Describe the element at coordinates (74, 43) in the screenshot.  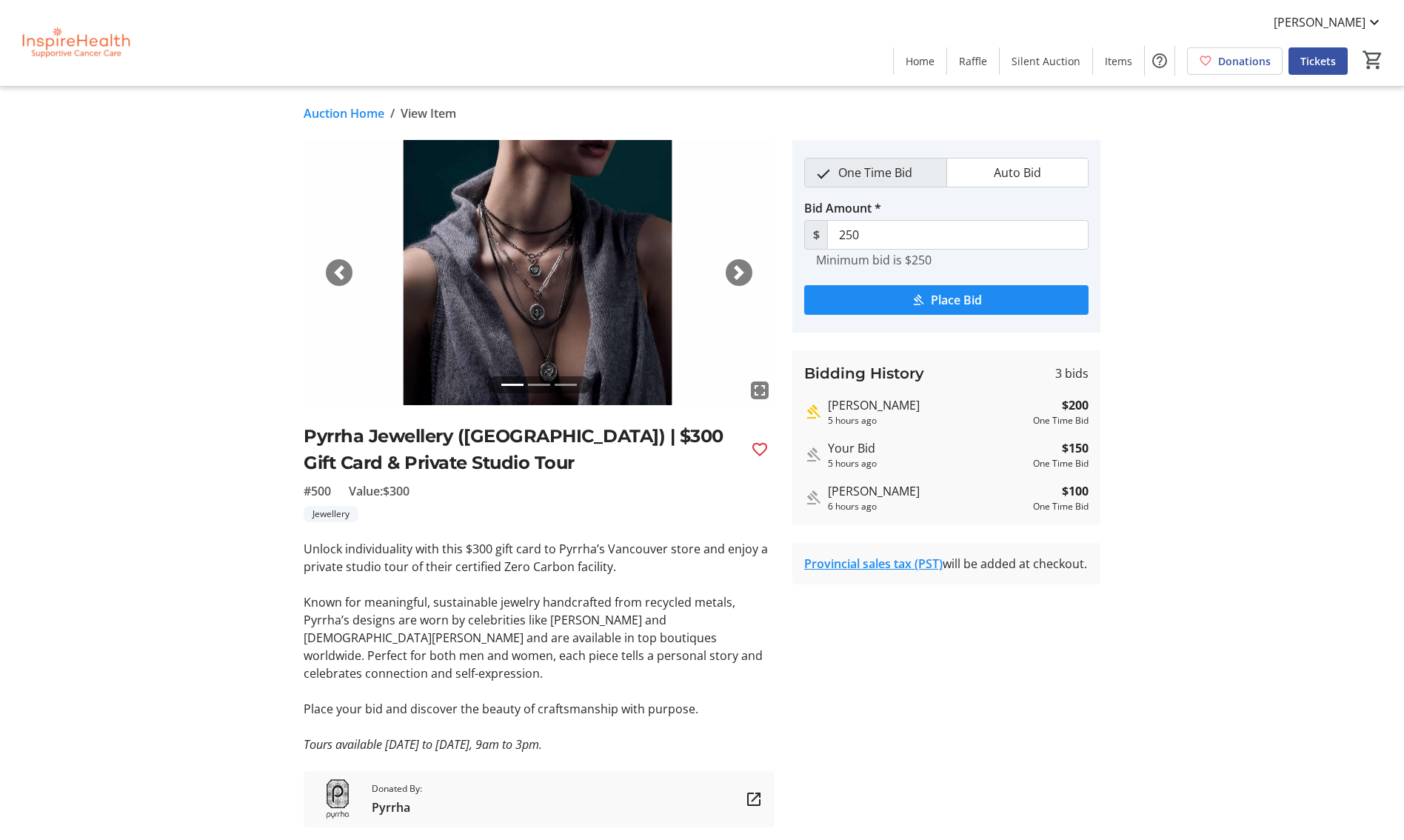
I see `img: InspireHealth Supportive Cancer Care's Logo` at that location.